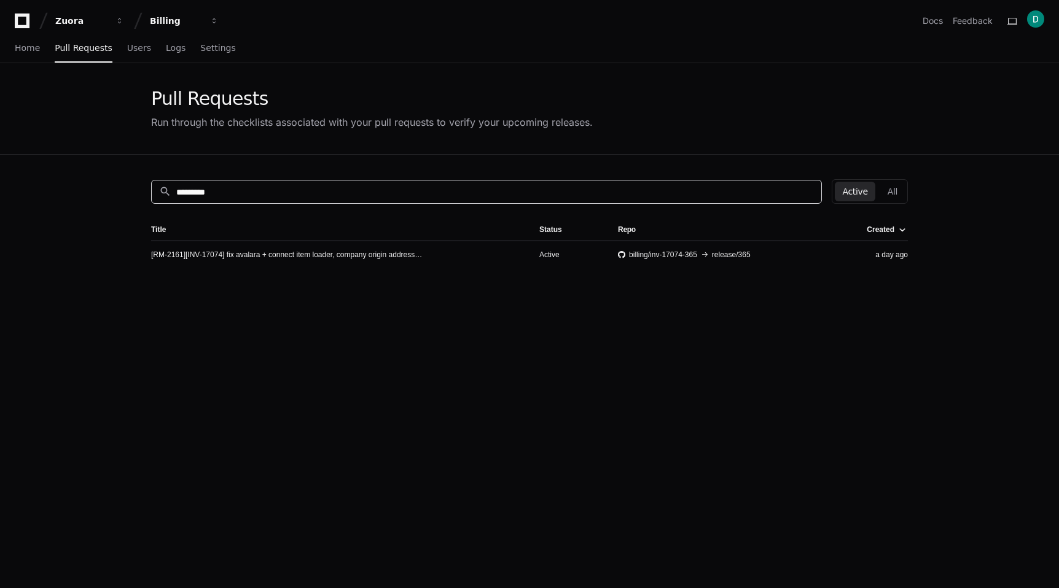  I want to click on img: ACg8ocIFPERxvfbx9sYPVYJX8WbyDwnC6QUjvJMrDROhFF9sjjdTeA=s96-c, so click(1036, 19).